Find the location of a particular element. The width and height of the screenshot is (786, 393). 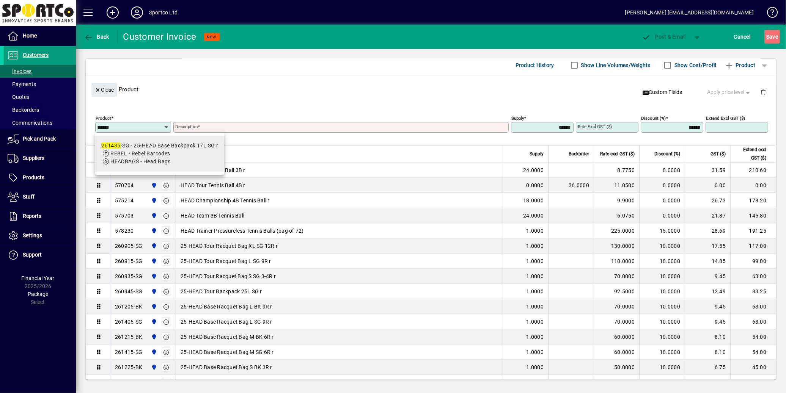

span: Home is located at coordinates (30, 36).